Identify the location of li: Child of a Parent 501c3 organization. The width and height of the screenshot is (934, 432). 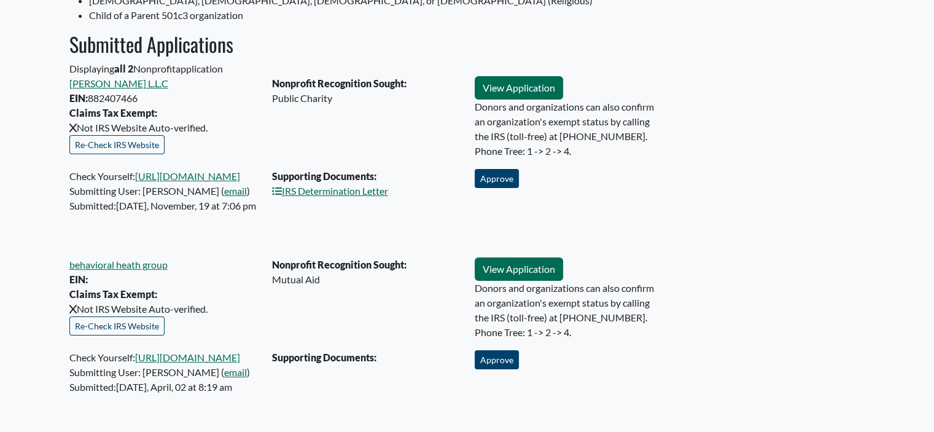
(477, 15).